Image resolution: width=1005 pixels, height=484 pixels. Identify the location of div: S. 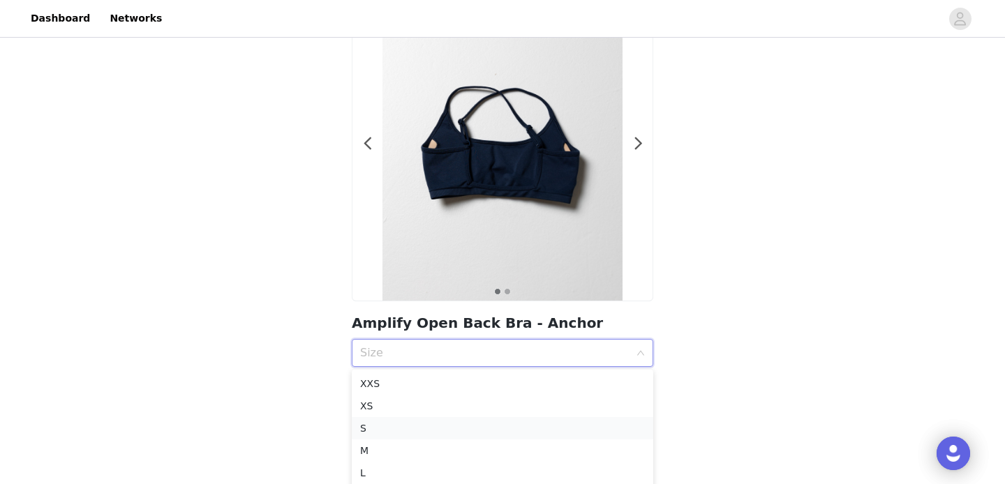
(502, 428).